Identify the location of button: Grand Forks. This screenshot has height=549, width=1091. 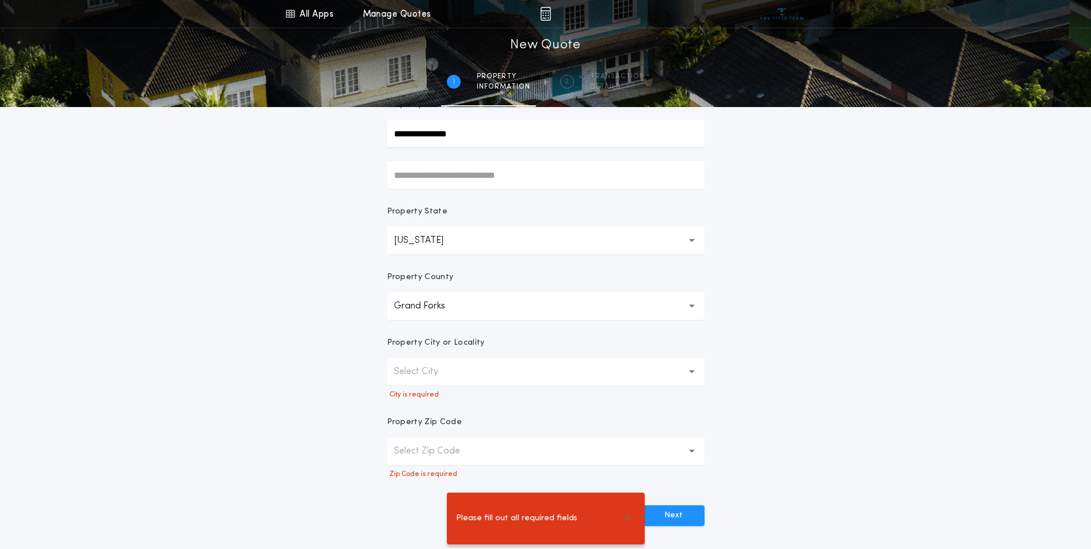
(546, 306).